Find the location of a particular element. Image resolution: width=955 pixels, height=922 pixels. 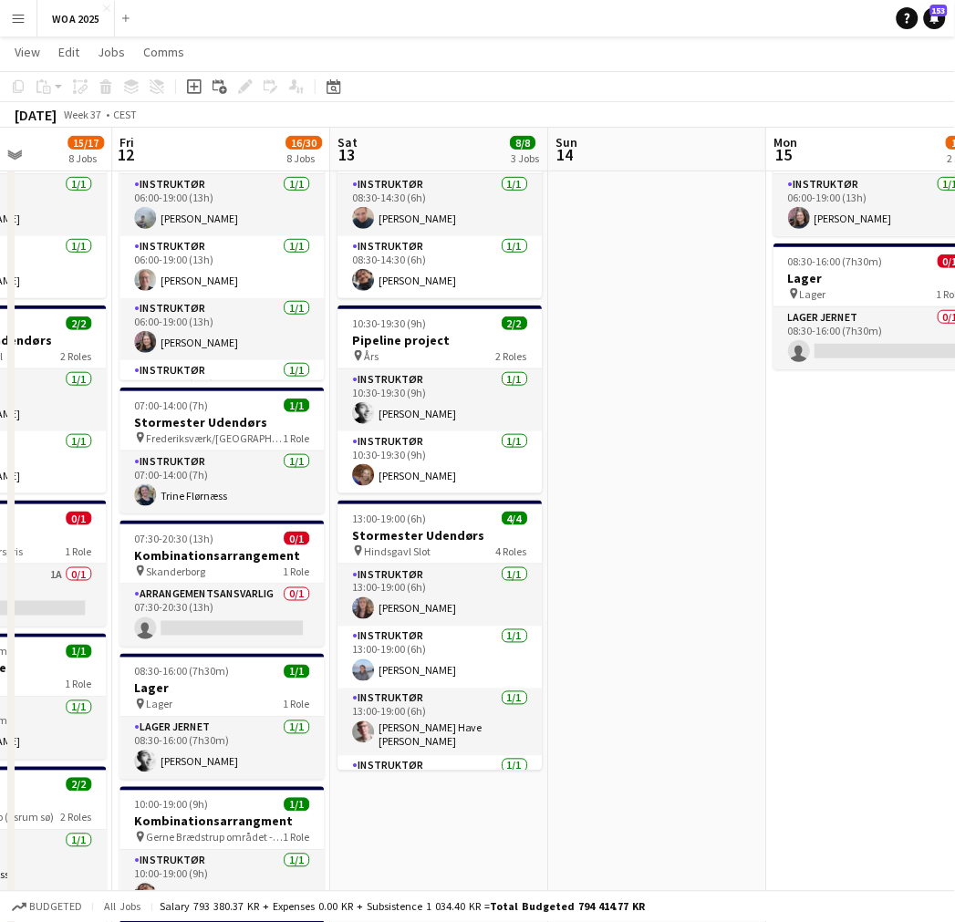

span: 13:00-19:00 (6h) is located at coordinates (388, 518).